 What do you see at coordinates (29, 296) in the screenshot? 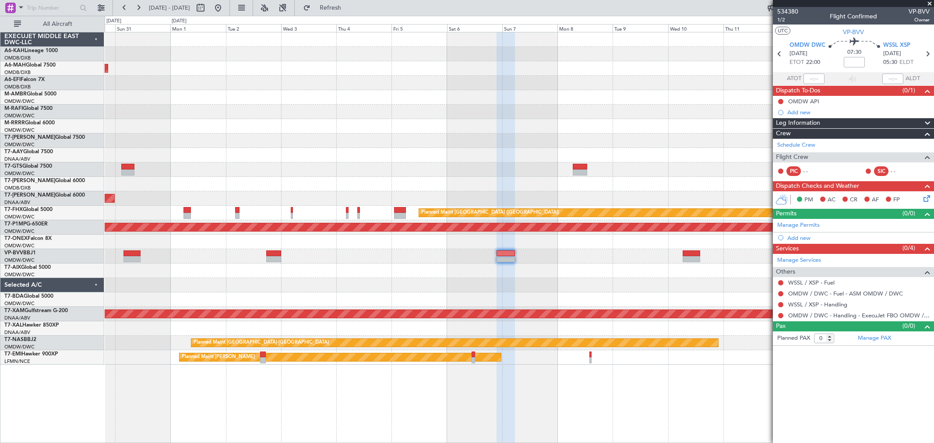
I see `a: T7-BDAGlobal 5000` at bounding box center [29, 296].